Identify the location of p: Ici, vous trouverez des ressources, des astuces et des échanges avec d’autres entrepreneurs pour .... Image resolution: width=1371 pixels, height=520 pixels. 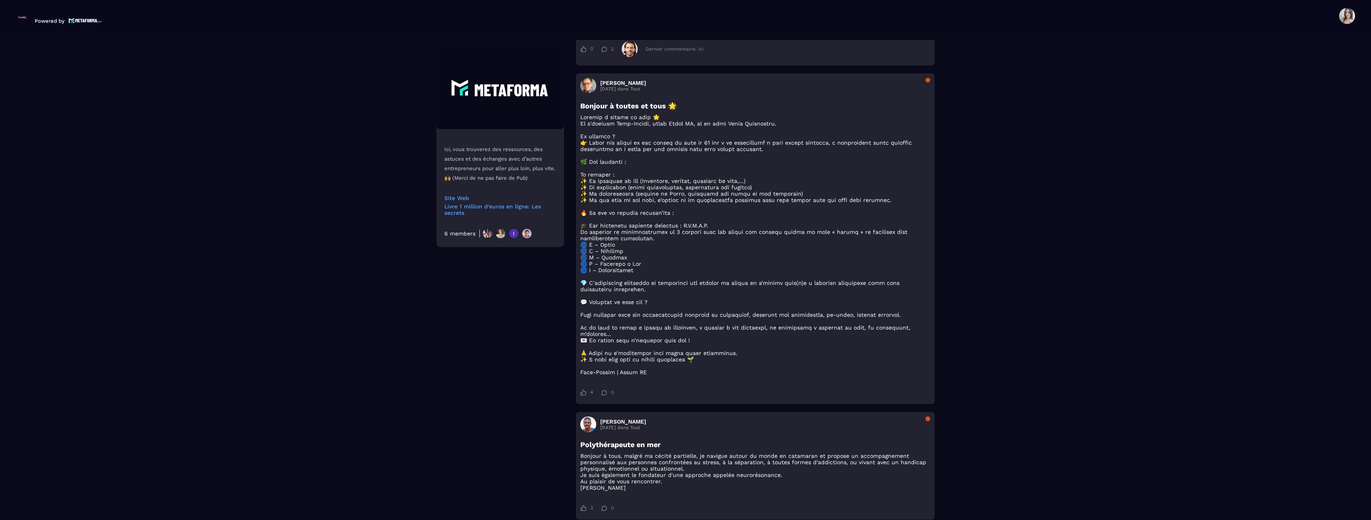
(500, 164).